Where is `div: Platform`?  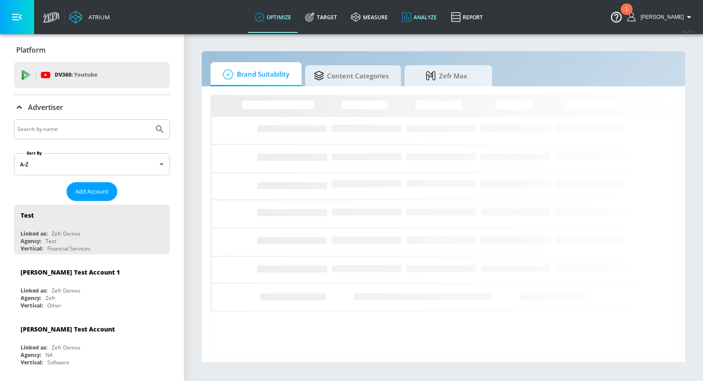 div: Platform is located at coordinates (92, 50).